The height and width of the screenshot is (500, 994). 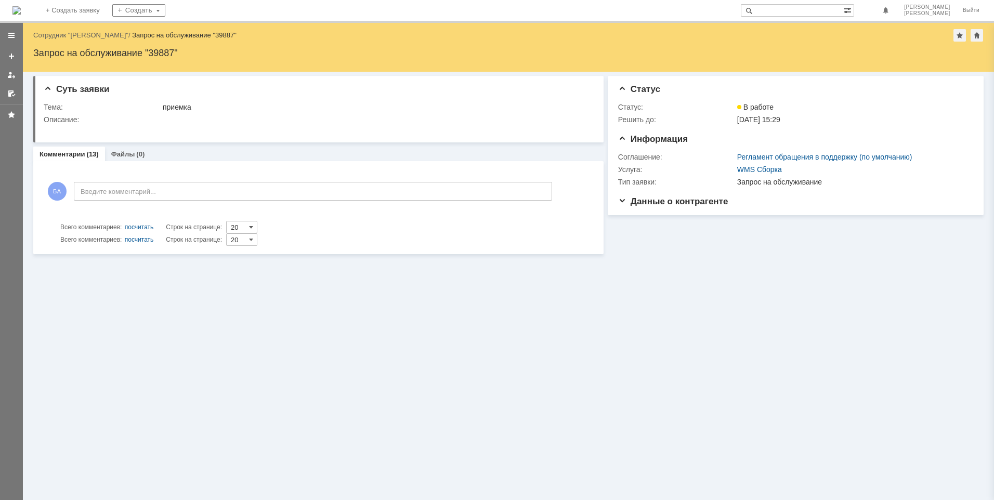 What do you see at coordinates (848, 9) in the screenshot?
I see `span: Расширенный поиск` at bounding box center [848, 9].